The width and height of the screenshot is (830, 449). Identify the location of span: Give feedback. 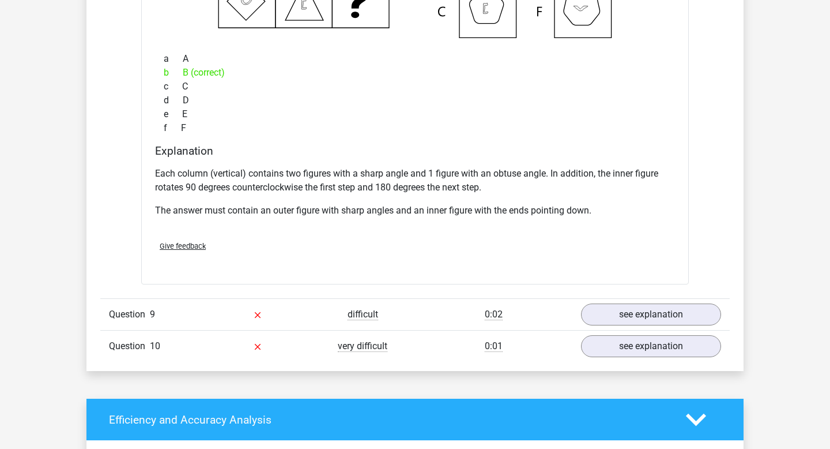
(183, 246).